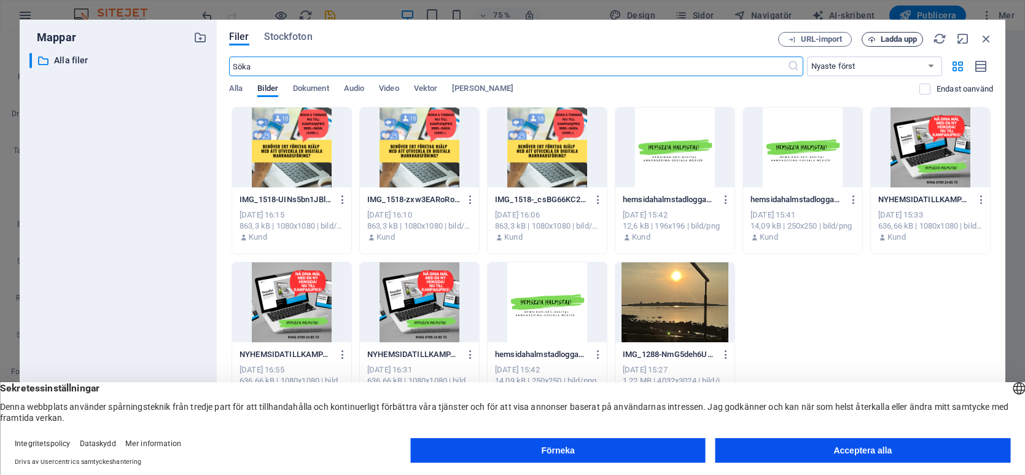 This screenshot has height=475, width=1025. What do you see at coordinates (899, 39) in the screenshot?
I see `font: Ladda upp` at bounding box center [899, 39].